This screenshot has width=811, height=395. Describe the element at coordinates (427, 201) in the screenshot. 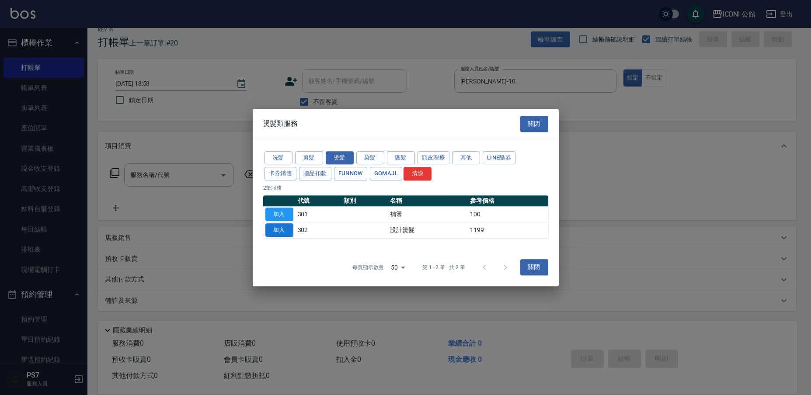

I see `th: 名稱` at that location.